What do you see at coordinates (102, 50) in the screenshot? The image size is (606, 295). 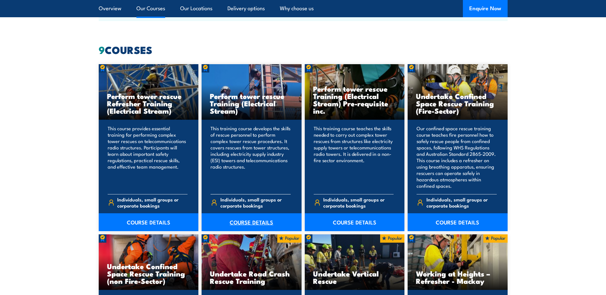 I see `strong: 9` at bounding box center [102, 50].